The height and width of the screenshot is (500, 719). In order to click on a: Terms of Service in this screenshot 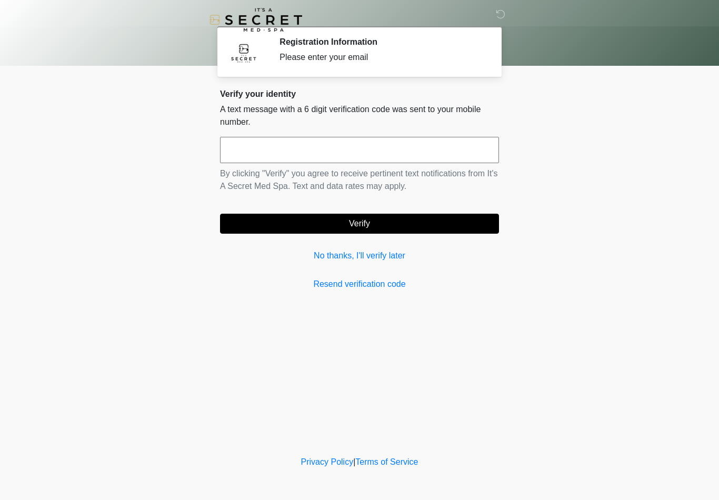, I will do `click(386, 462)`.